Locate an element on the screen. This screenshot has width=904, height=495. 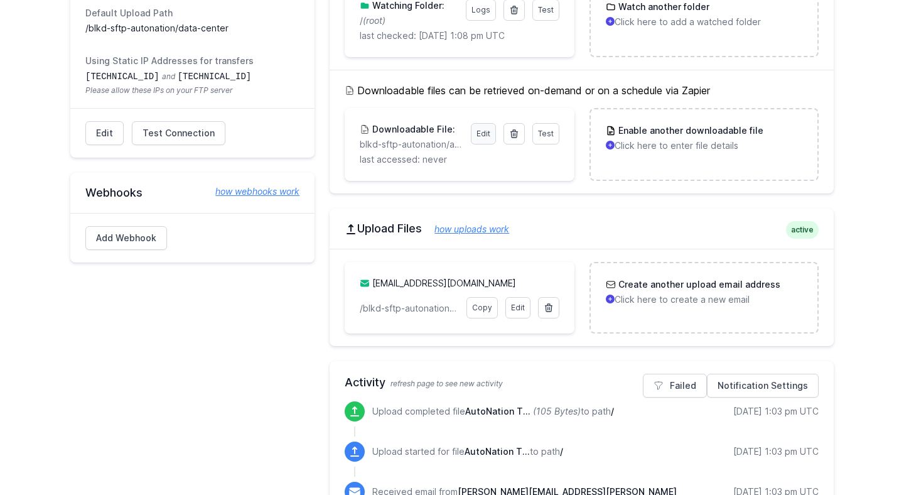
a: how webhooks work is located at coordinates (251, 192).